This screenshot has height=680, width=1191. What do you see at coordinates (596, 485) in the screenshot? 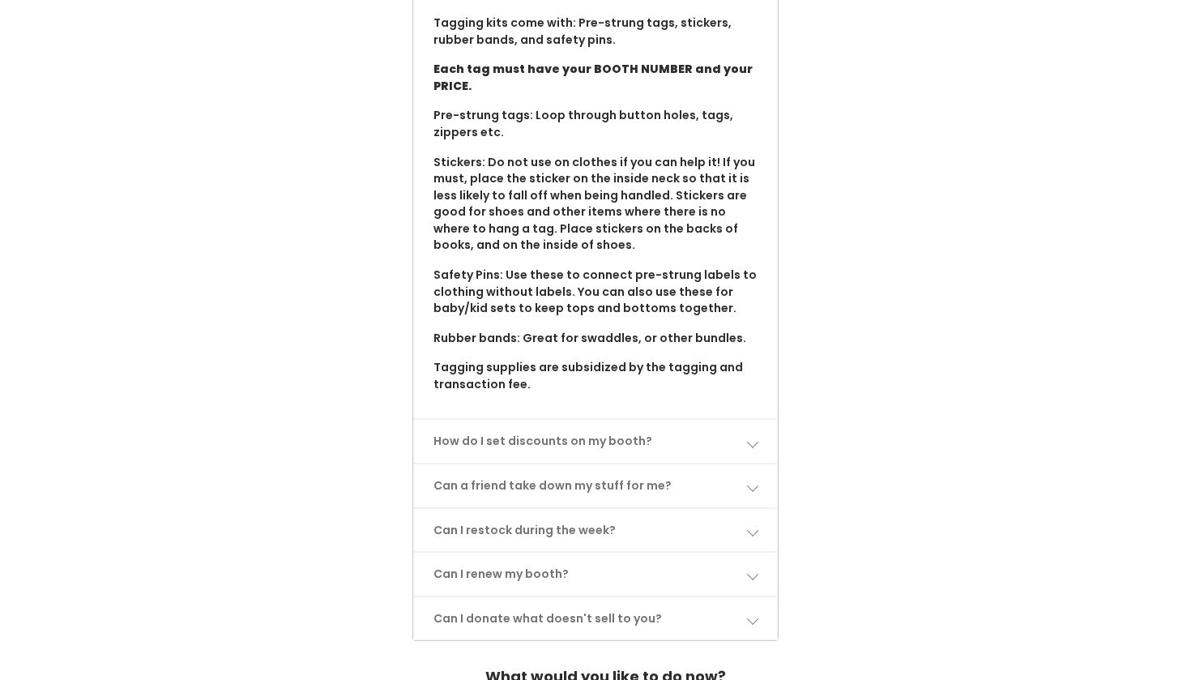
I see `a: Can a friend take down my stuff for me?` at bounding box center [596, 485].